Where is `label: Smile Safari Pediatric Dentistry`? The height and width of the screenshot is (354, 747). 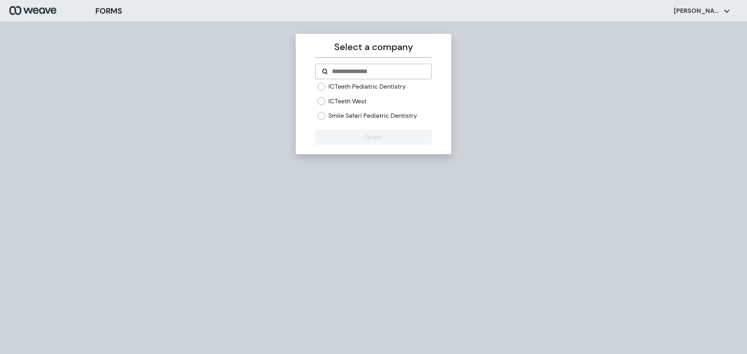
label: Smile Safari Pediatric Dentistry is located at coordinates (373, 116).